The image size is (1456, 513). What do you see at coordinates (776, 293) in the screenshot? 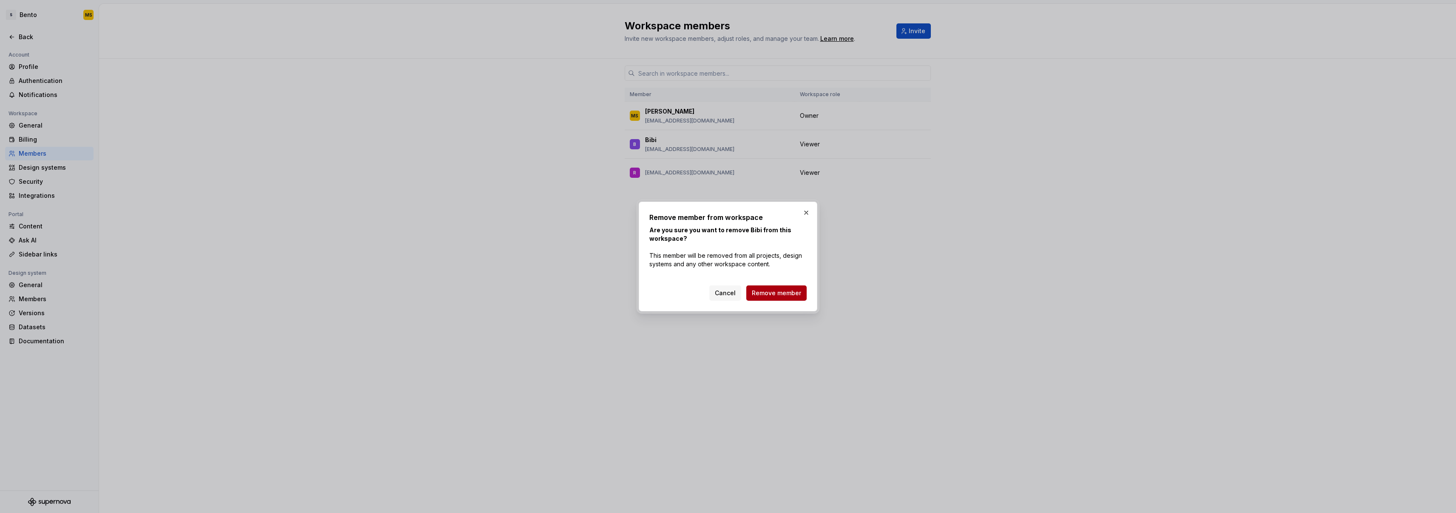
I see `span: Remove member` at bounding box center [776, 293].